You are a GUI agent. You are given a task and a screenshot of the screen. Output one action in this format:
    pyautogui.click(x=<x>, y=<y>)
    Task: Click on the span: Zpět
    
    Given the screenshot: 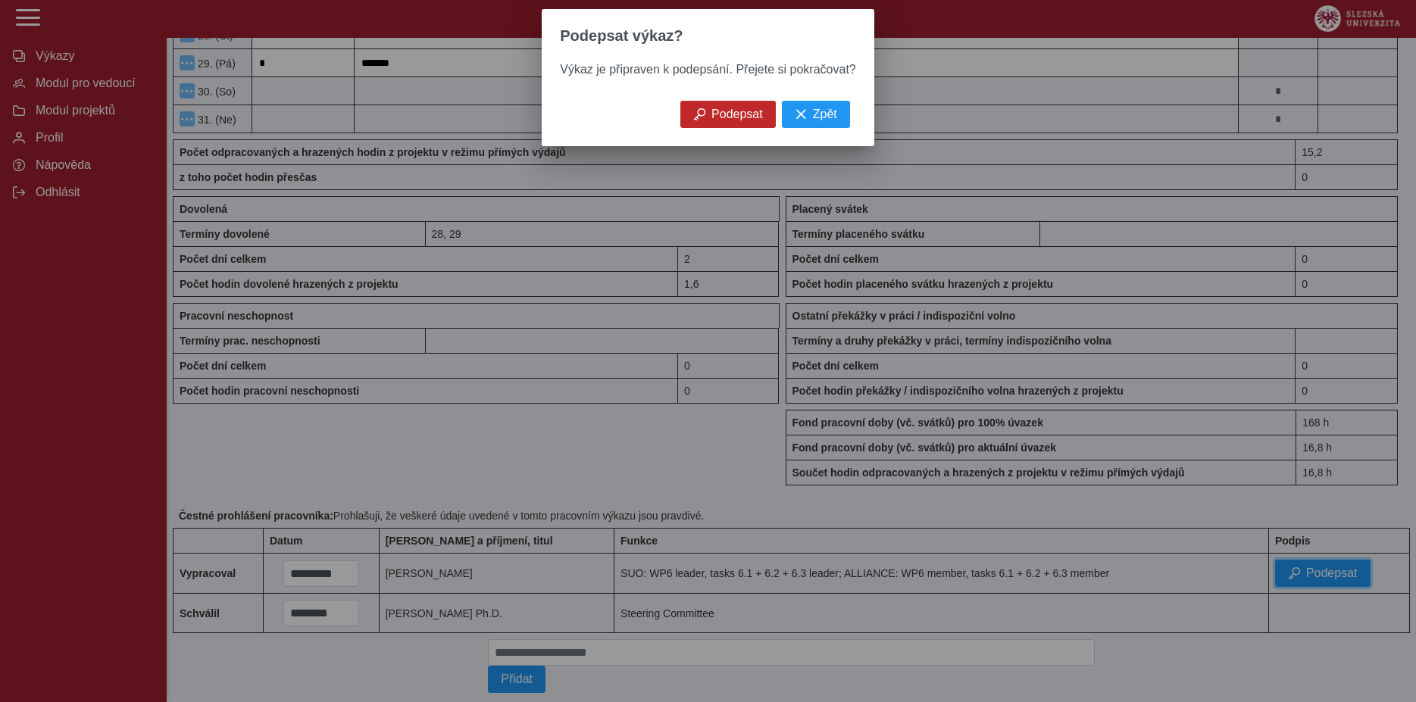 What is the action you would take?
    pyautogui.click(x=825, y=114)
    